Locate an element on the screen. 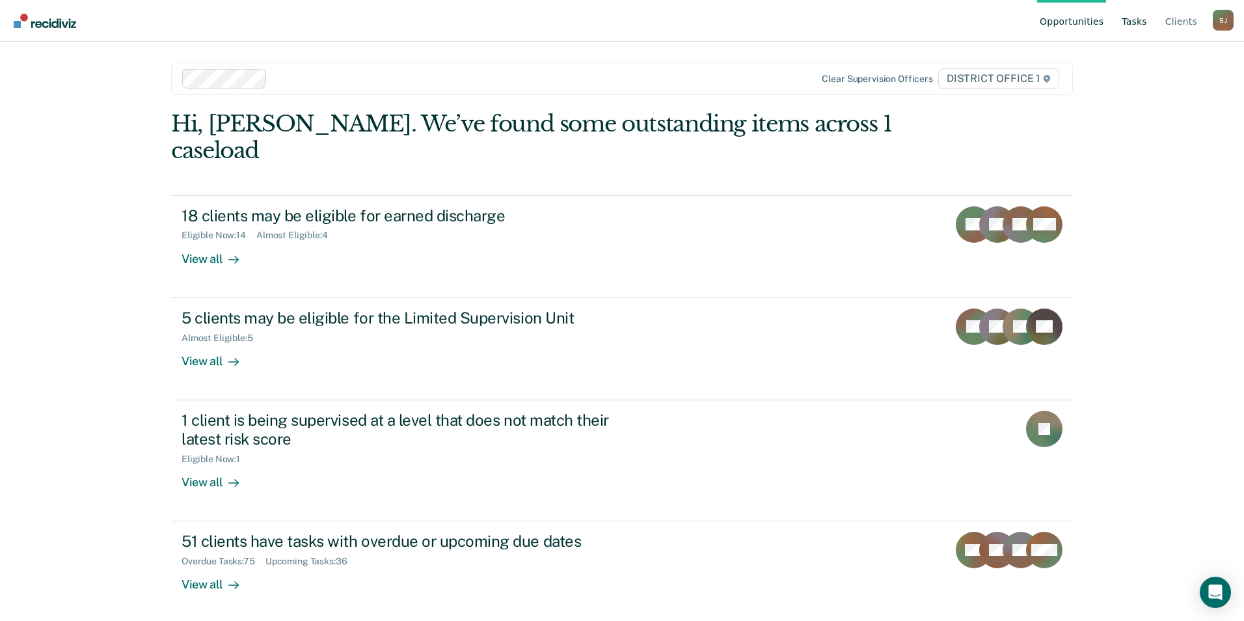 This screenshot has width=1244, height=621. a: 5 clients may be eligible for the Limited Supervision UnitAlmost Eligible:5View all is located at coordinates (622, 349).